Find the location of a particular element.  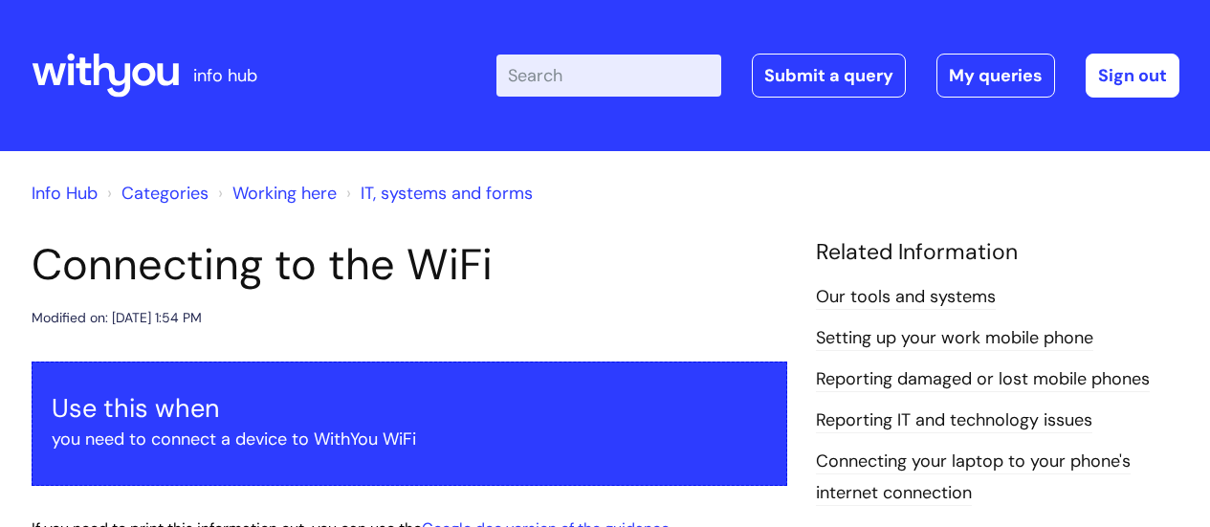

p: info hub is located at coordinates (225, 76).